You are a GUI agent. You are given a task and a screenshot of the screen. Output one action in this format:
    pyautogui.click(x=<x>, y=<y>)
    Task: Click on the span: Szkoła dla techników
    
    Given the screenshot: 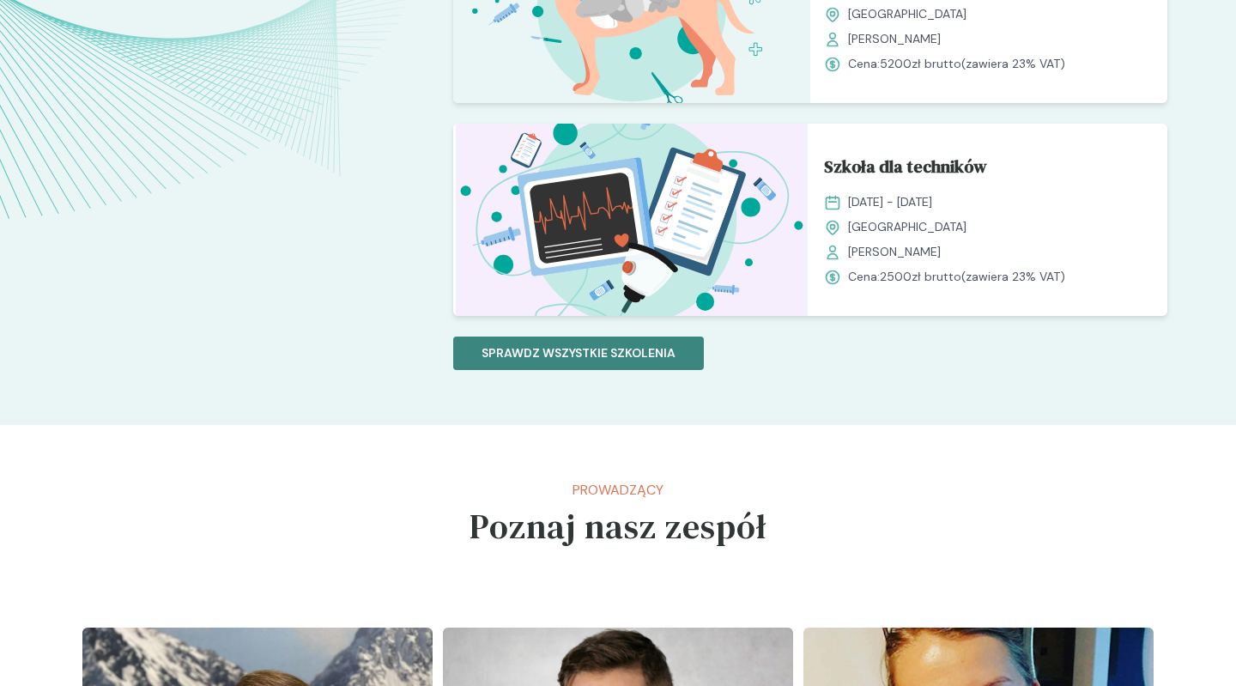 What is the action you would take?
    pyautogui.click(x=905, y=170)
    